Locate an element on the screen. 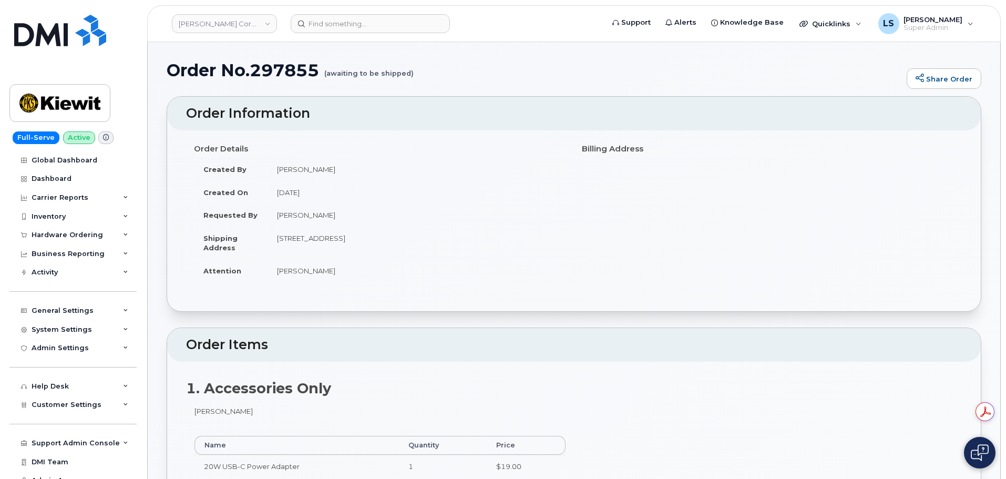 The height and width of the screenshot is (479, 1006). th: Price is located at coordinates (526, 445).